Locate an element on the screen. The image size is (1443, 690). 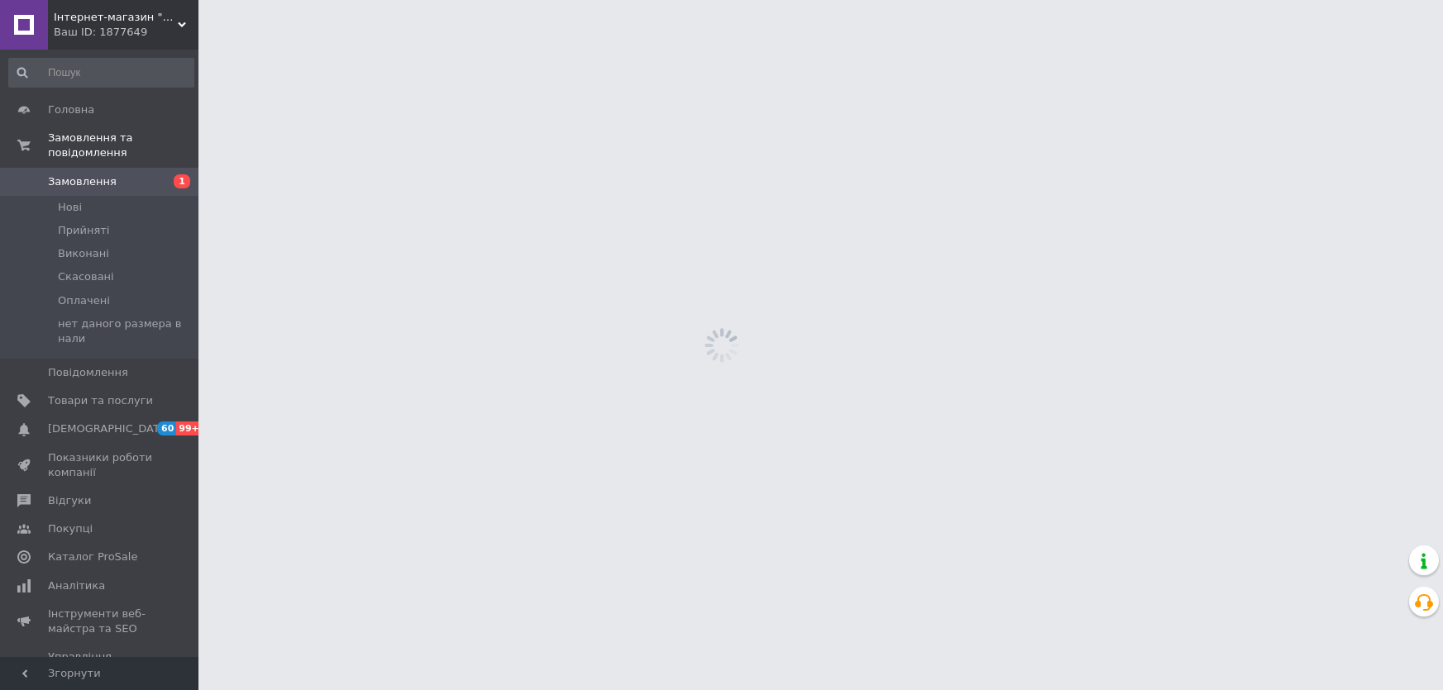
span: 99+ is located at coordinates (189, 428).